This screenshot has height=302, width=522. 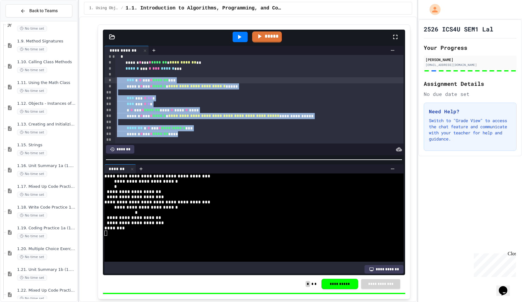 I want to click on span: 1.20. Multiple Choice Exercises for Unit 1a (1.1-1.6), so click(x=46, y=249).